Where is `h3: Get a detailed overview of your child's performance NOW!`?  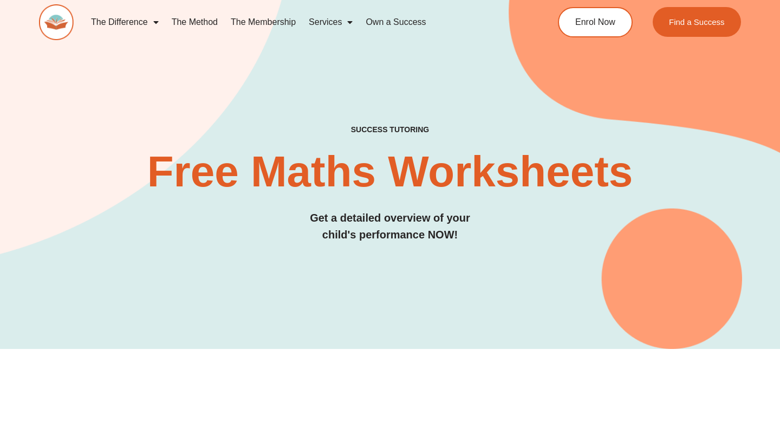
h3: Get a detailed overview of your child's performance NOW! is located at coordinates (390, 226).